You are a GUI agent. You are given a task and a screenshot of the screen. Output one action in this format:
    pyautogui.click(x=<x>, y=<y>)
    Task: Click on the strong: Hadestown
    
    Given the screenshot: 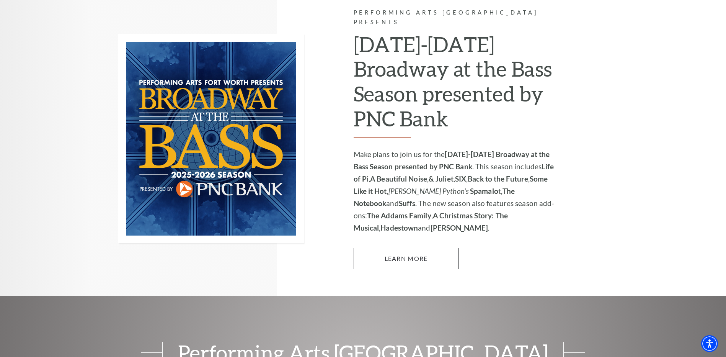 What is the action you would take?
    pyautogui.click(x=399, y=227)
    